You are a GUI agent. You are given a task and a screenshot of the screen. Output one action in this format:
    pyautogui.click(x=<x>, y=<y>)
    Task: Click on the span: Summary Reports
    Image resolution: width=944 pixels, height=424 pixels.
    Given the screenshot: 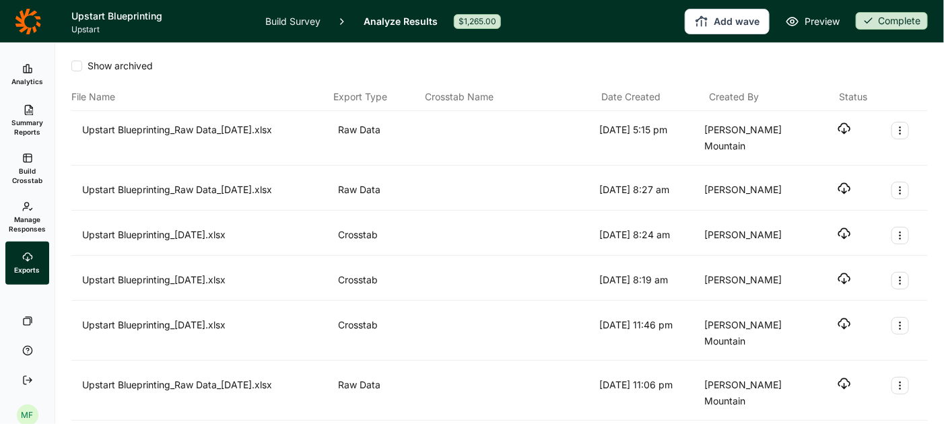 What is the action you would take?
    pyautogui.click(x=27, y=127)
    